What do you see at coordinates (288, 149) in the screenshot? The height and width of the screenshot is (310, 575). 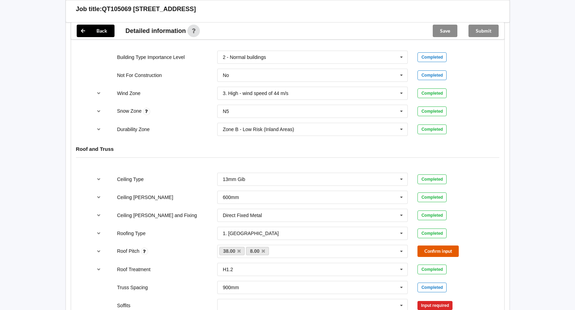 I see `h4: Roof and Truss` at bounding box center [288, 149].